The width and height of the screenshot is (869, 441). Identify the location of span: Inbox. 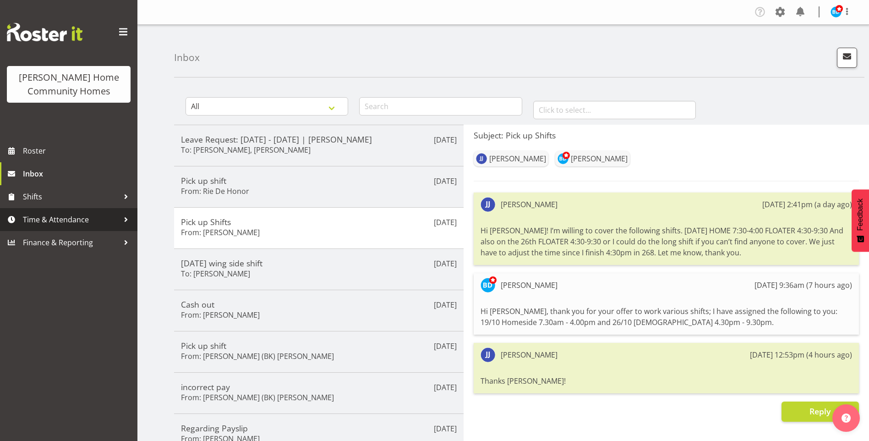
(78, 174).